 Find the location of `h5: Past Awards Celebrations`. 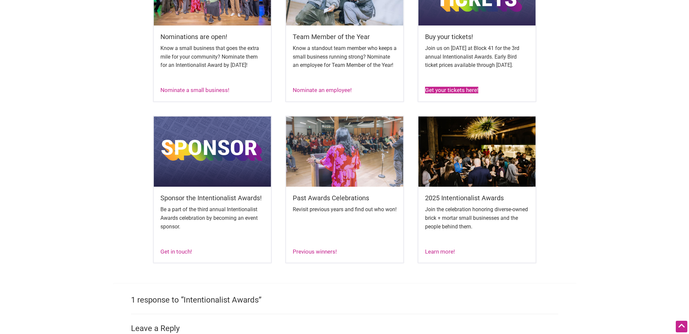

h5: Past Awards Celebrations is located at coordinates (344, 198).